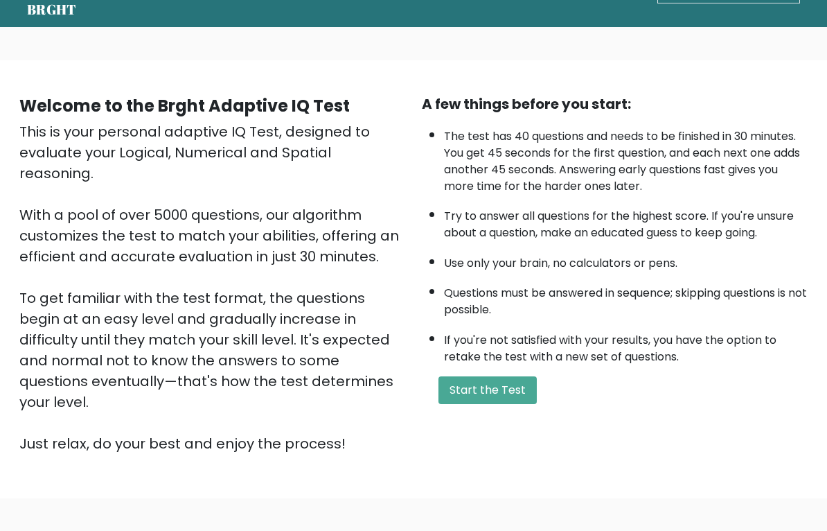  What do you see at coordinates (625, 345) in the screenshot?
I see `li: If you're not satisfied with your results, you have the option to retake the test with a new set ...` at bounding box center [625, 345].